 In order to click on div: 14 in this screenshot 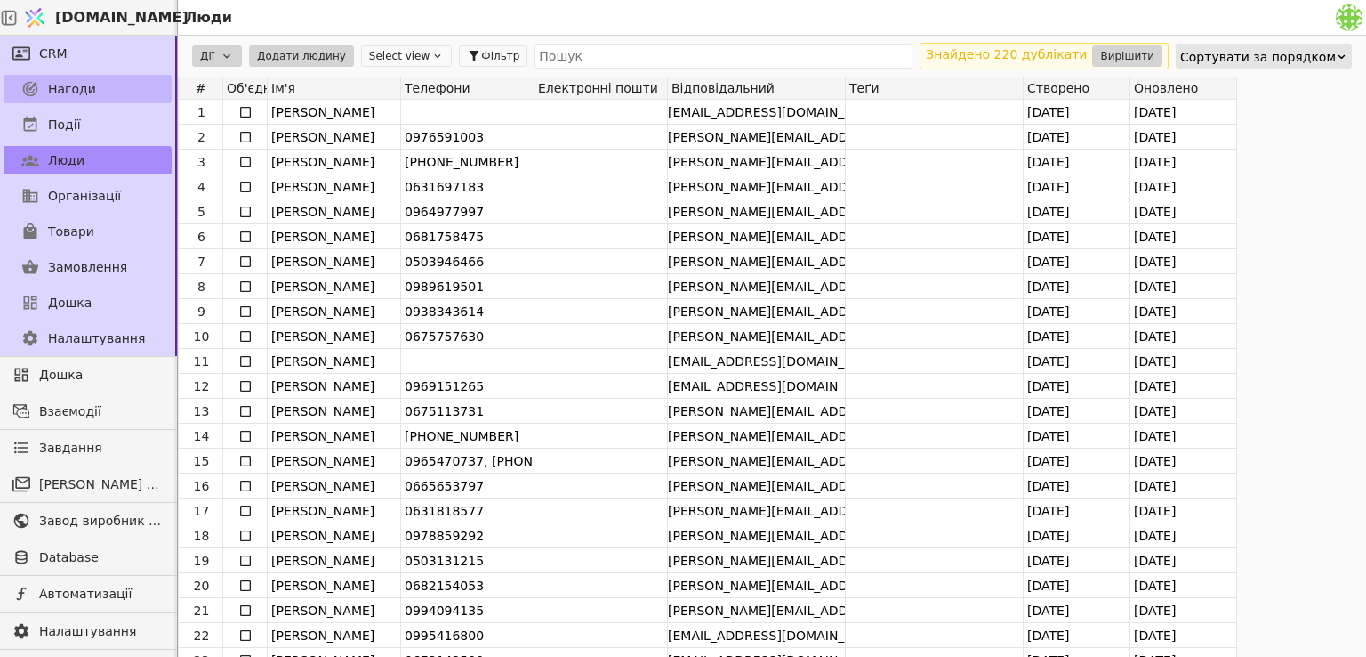, I will do `click(201, 436)`.